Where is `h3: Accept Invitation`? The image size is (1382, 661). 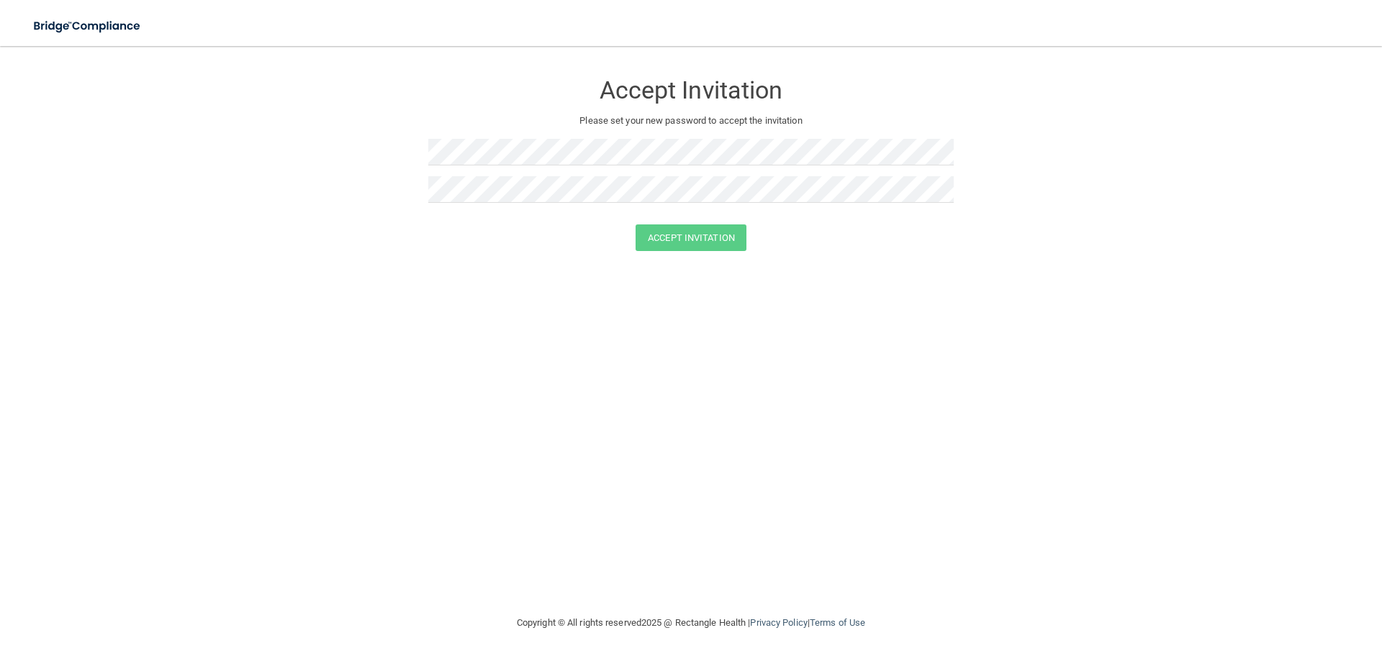
h3: Accept Invitation is located at coordinates (691, 90).